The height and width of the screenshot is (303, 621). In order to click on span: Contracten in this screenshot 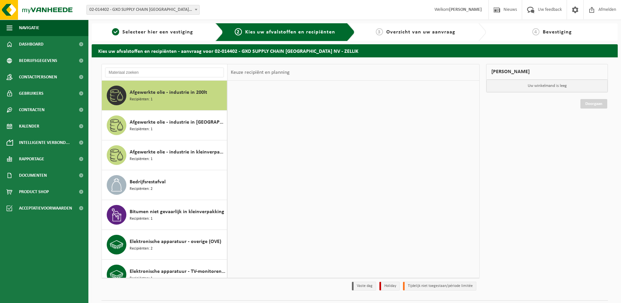, I will do `click(32, 110)`.